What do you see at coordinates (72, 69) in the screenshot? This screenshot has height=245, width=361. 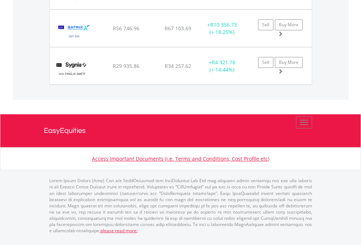 I see `img: EQU.ZA.SYFANG.png` at bounding box center [72, 69].